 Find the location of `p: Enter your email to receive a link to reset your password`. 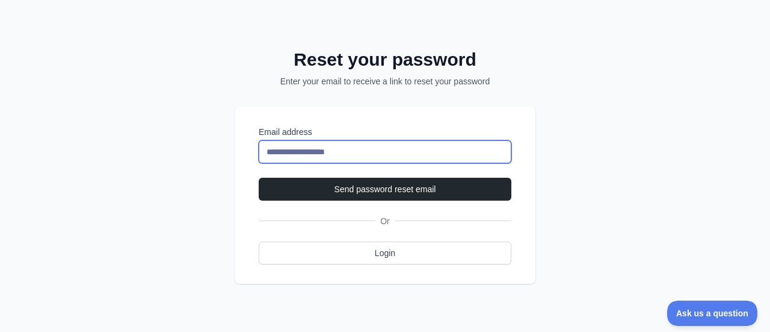

p: Enter your email to receive a link to reset your password is located at coordinates (385, 81).